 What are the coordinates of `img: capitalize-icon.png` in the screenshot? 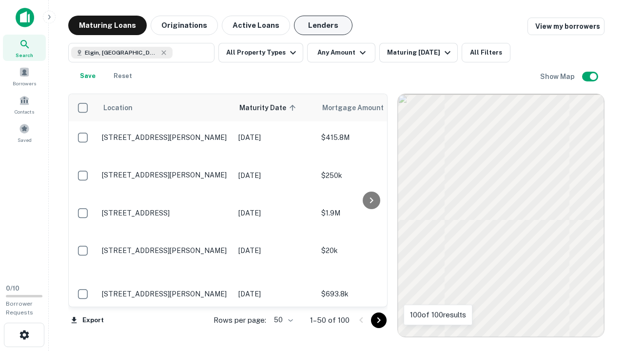 It's located at (25, 18).